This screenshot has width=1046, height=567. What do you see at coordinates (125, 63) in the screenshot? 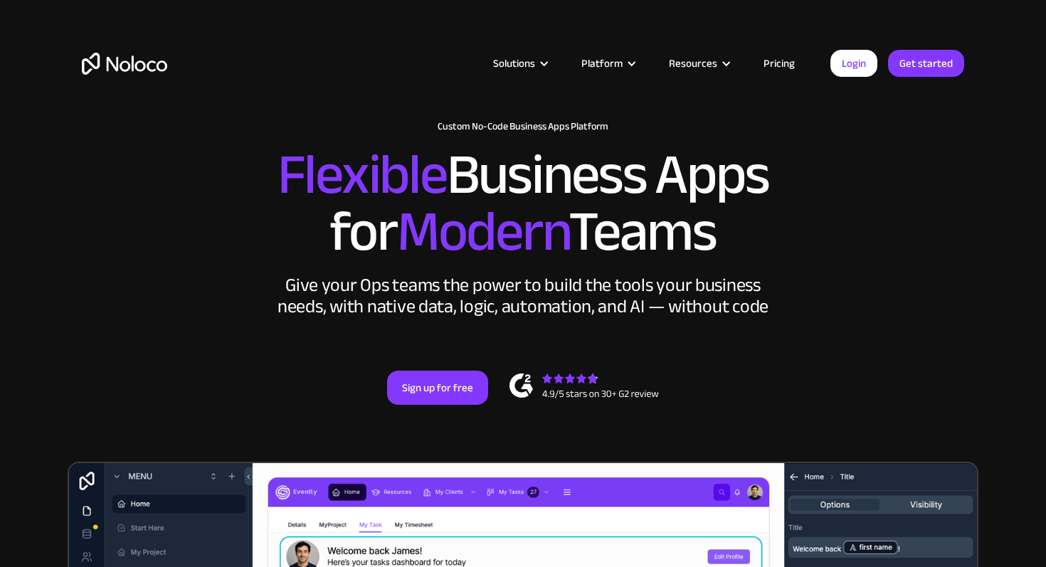
I see `a: home` at bounding box center [125, 63].